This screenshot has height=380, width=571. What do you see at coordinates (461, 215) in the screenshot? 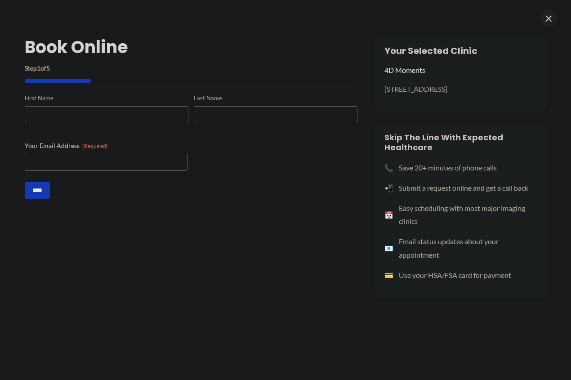
I see `li: Easy scheduling with most major imaging clinics` at bounding box center [461, 215].